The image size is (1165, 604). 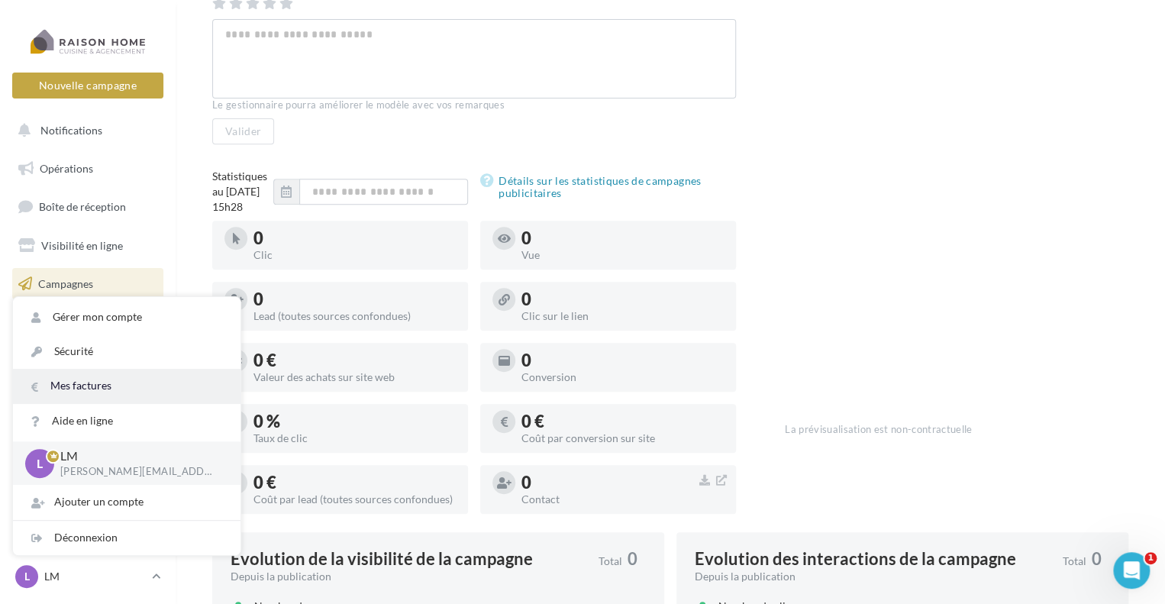 What do you see at coordinates (85, 131) in the screenshot?
I see `button: Notifications` at bounding box center [85, 131].